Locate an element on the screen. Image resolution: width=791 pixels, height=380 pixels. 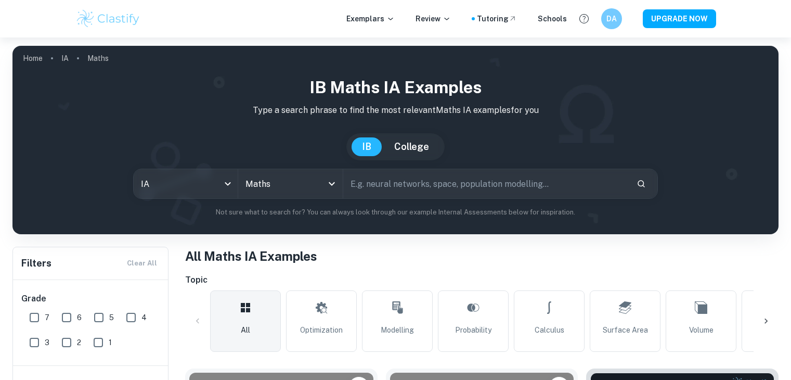
span: Modelling is located at coordinates (398, 330).